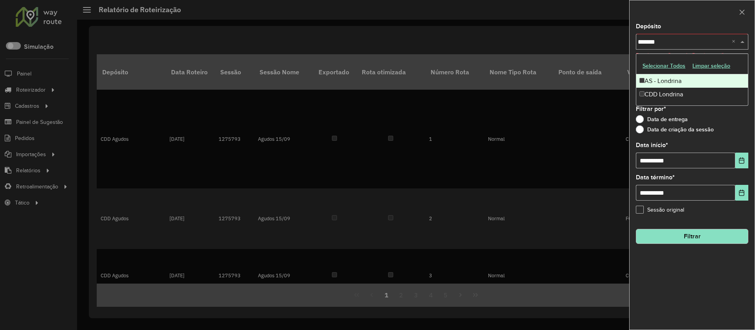 This screenshot has width=755, height=330. Describe the element at coordinates (692, 94) in the screenshot. I see `div: CDD Londrina` at that location.